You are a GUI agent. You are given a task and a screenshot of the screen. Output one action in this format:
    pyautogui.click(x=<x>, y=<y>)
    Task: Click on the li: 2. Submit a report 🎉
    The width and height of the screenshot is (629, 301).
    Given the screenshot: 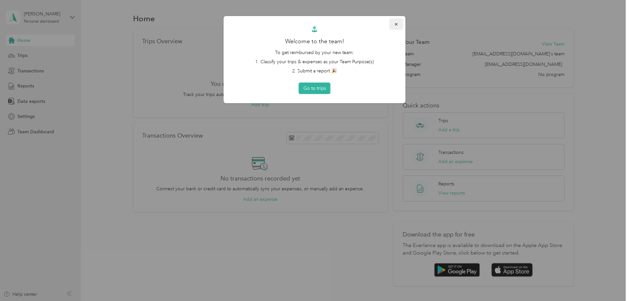 What is the action you would take?
    pyautogui.click(x=315, y=71)
    